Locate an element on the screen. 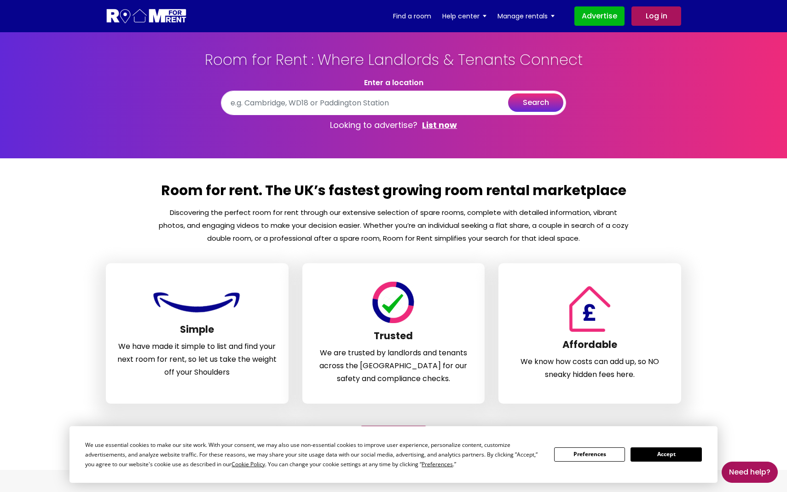 The image size is (787, 492). a: Need Help? is located at coordinates (750, 472).